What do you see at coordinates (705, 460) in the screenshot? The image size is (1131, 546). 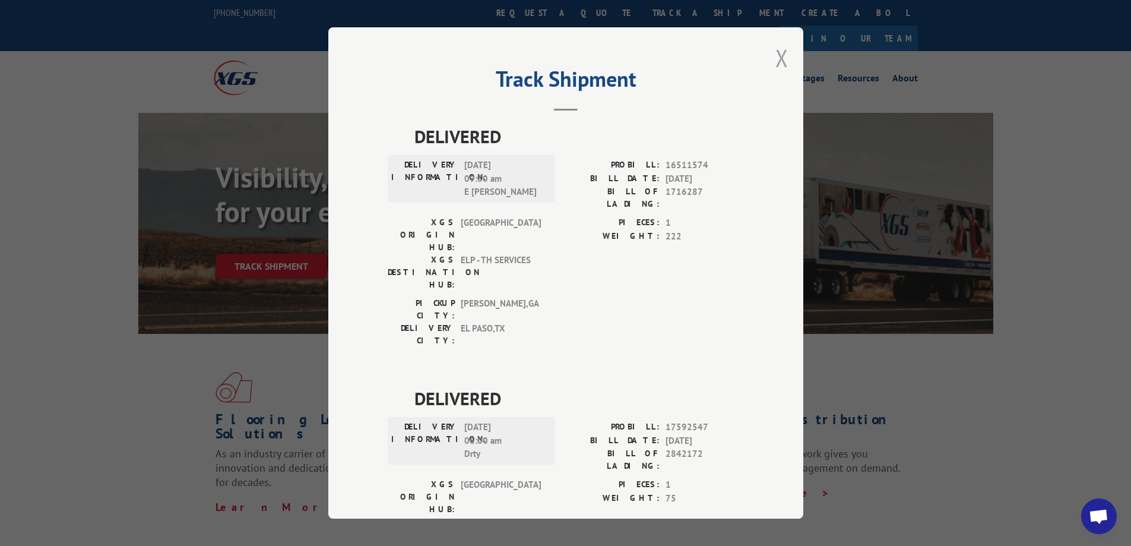 I see `span: 2842172` at bounding box center [705, 460].